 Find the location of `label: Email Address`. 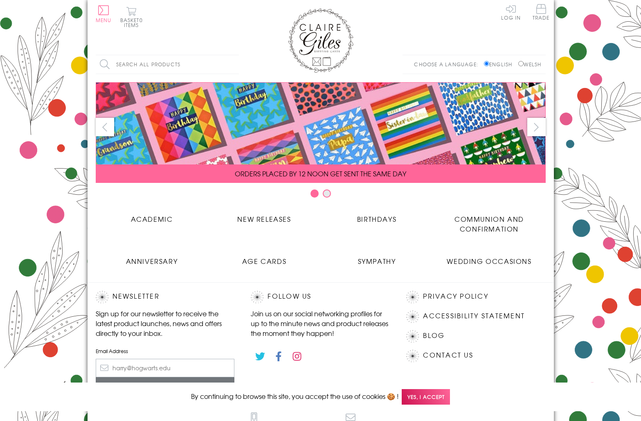

label: Email Address is located at coordinates (165, 351).